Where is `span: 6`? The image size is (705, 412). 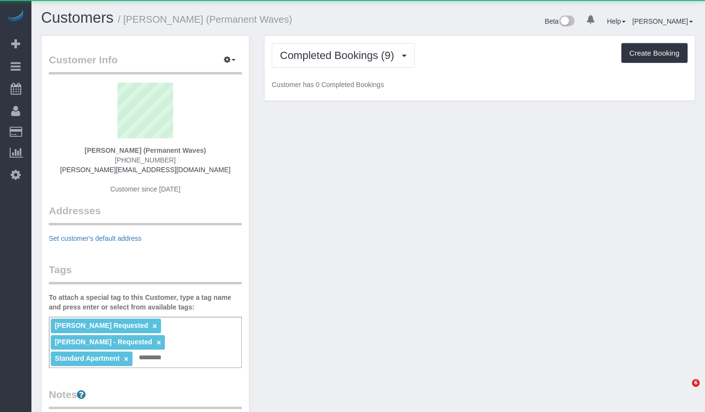 span: 6 is located at coordinates (696, 383).